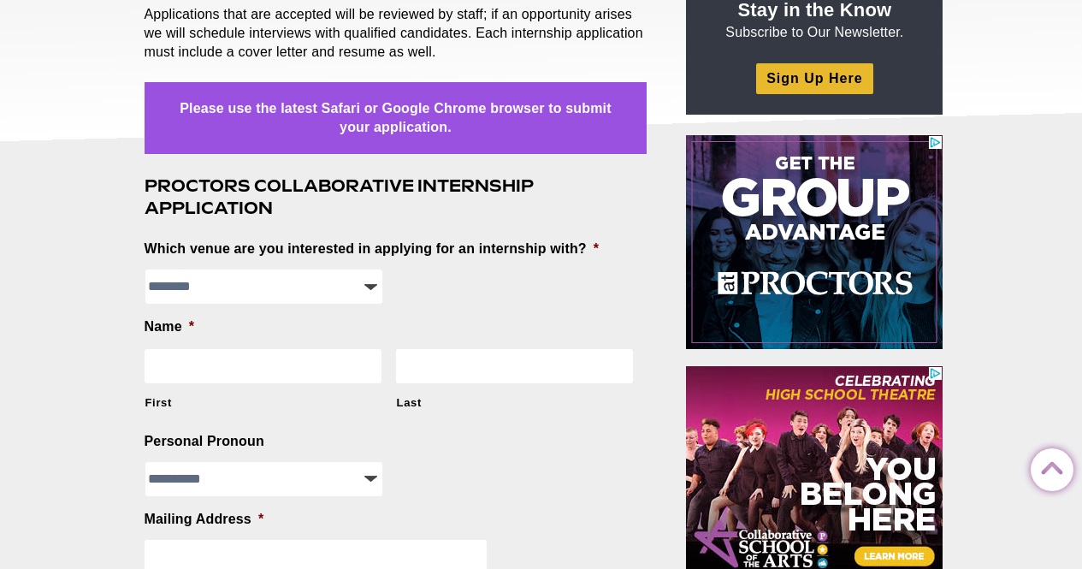 The height and width of the screenshot is (569, 1082). What do you see at coordinates (815, 78) in the screenshot?
I see `a: Sign Up Here` at bounding box center [815, 78].